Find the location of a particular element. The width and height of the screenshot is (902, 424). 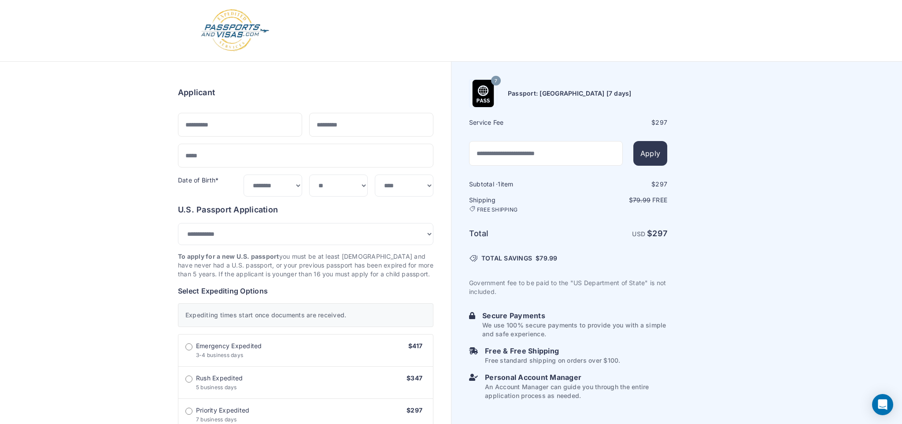

p: We use 100% secure payments to provide you with a simple and safe experience. is located at coordinates (575, 330).